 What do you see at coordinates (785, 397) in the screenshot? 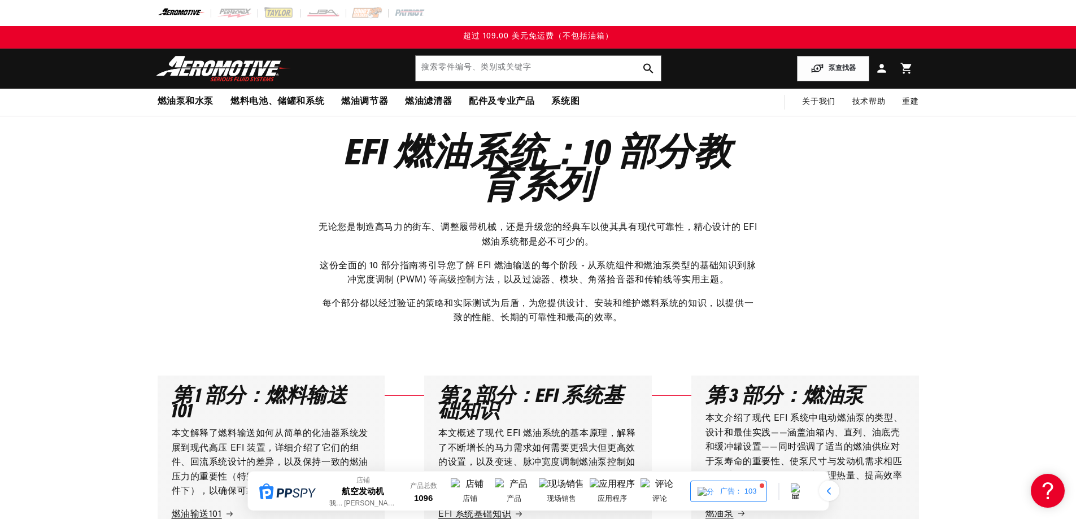
I see `font: 第 3 部分：燃油泵` at bounding box center [785, 397].